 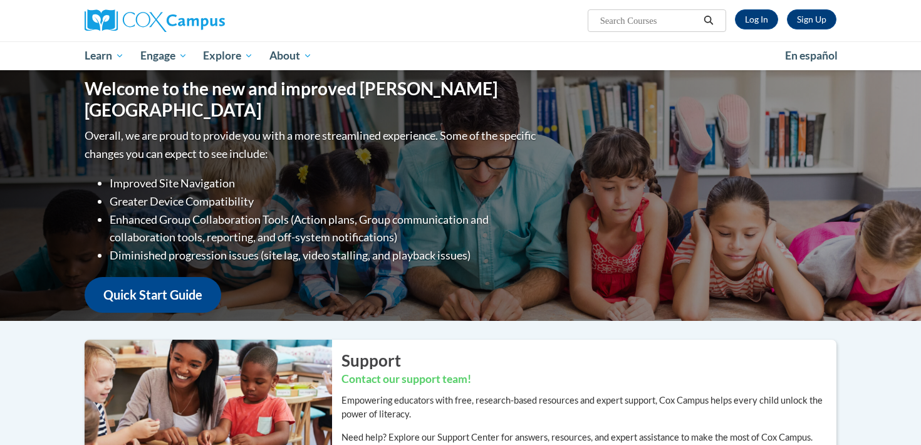 What do you see at coordinates (708, 21) in the screenshot?
I see `button: Search` at bounding box center [708, 21].